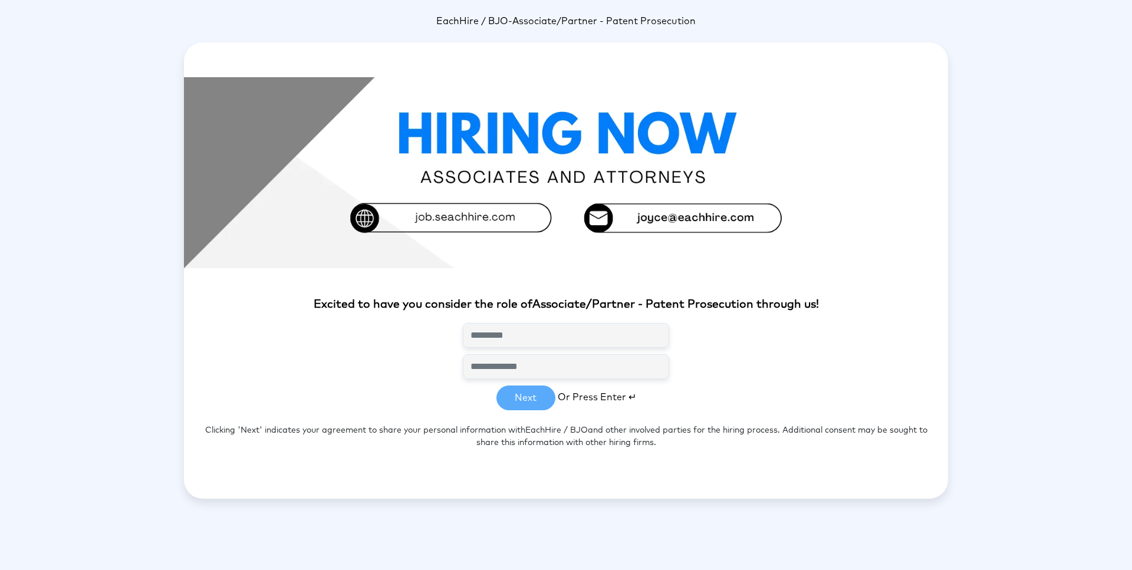  I want to click on p: Clicking 'Next' indicates your agreement to share your personal information with and other involv..., so click(566, 437).